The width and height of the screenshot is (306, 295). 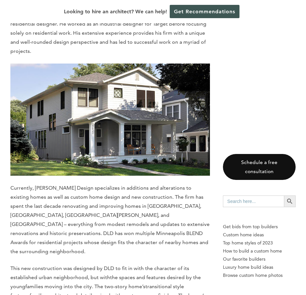 I want to click on p: Custom home ideas, so click(x=259, y=235).